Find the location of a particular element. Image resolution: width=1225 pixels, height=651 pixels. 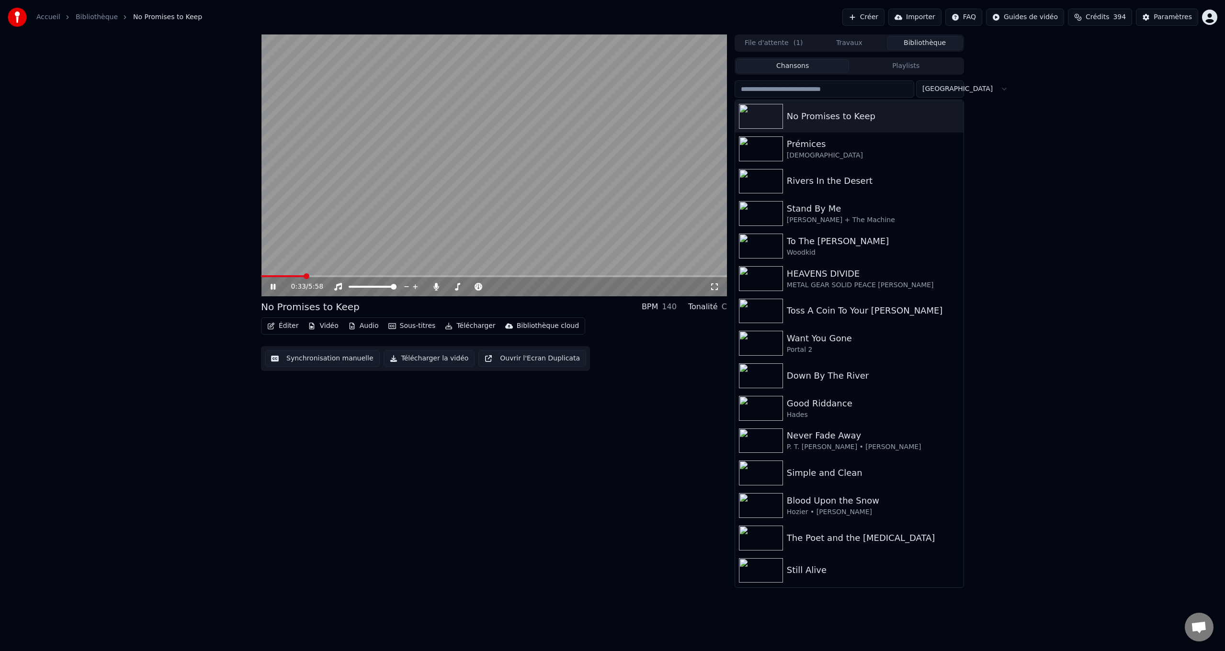

div: Still Alive is located at coordinates (873, 570).